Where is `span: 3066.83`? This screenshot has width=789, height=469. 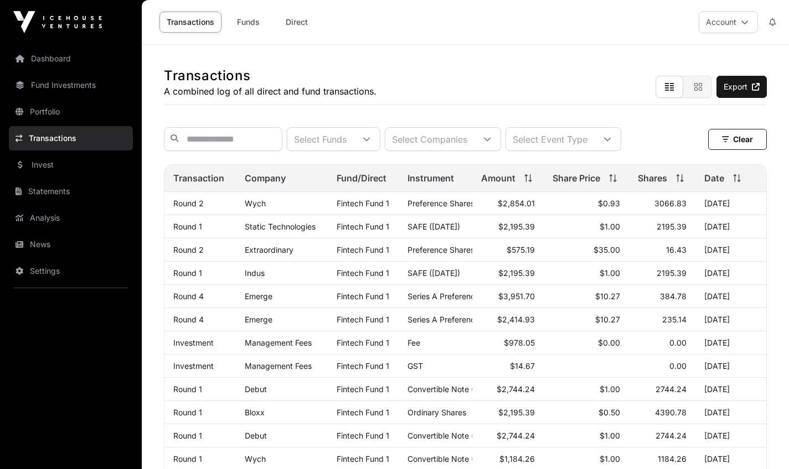
span: 3066.83 is located at coordinates (670, 203).